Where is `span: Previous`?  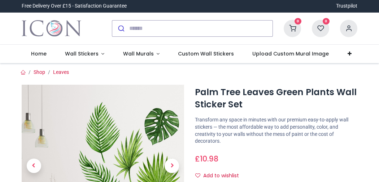 span: Previous is located at coordinates (34, 166).